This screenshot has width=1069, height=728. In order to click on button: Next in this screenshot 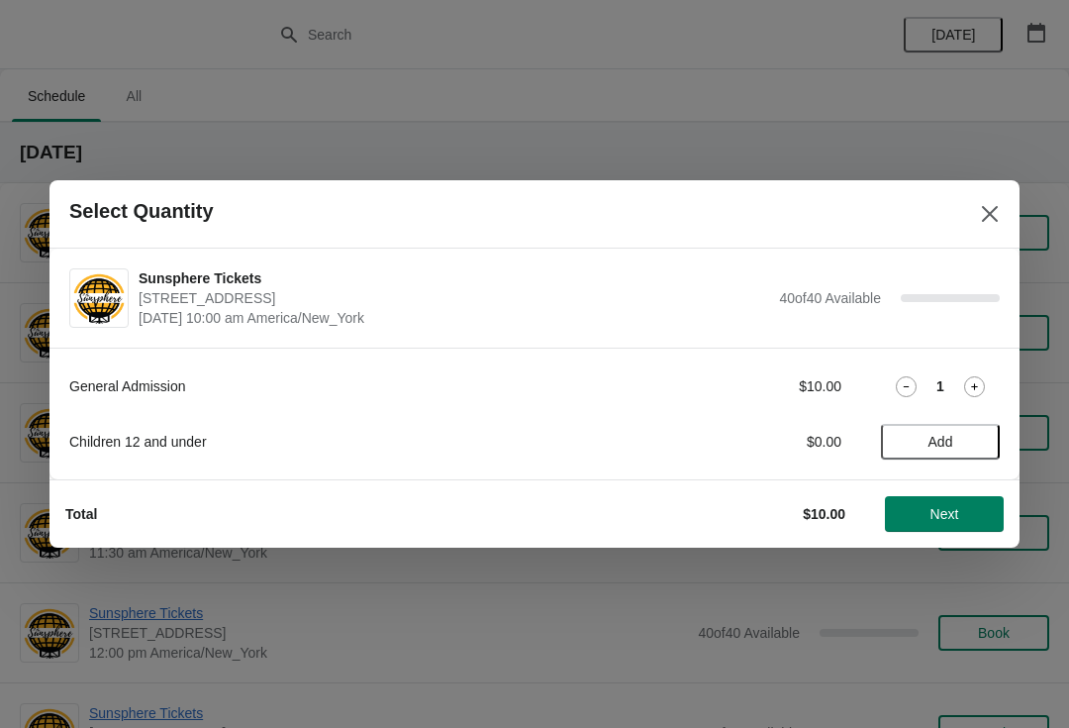, I will do `click(944, 514)`.